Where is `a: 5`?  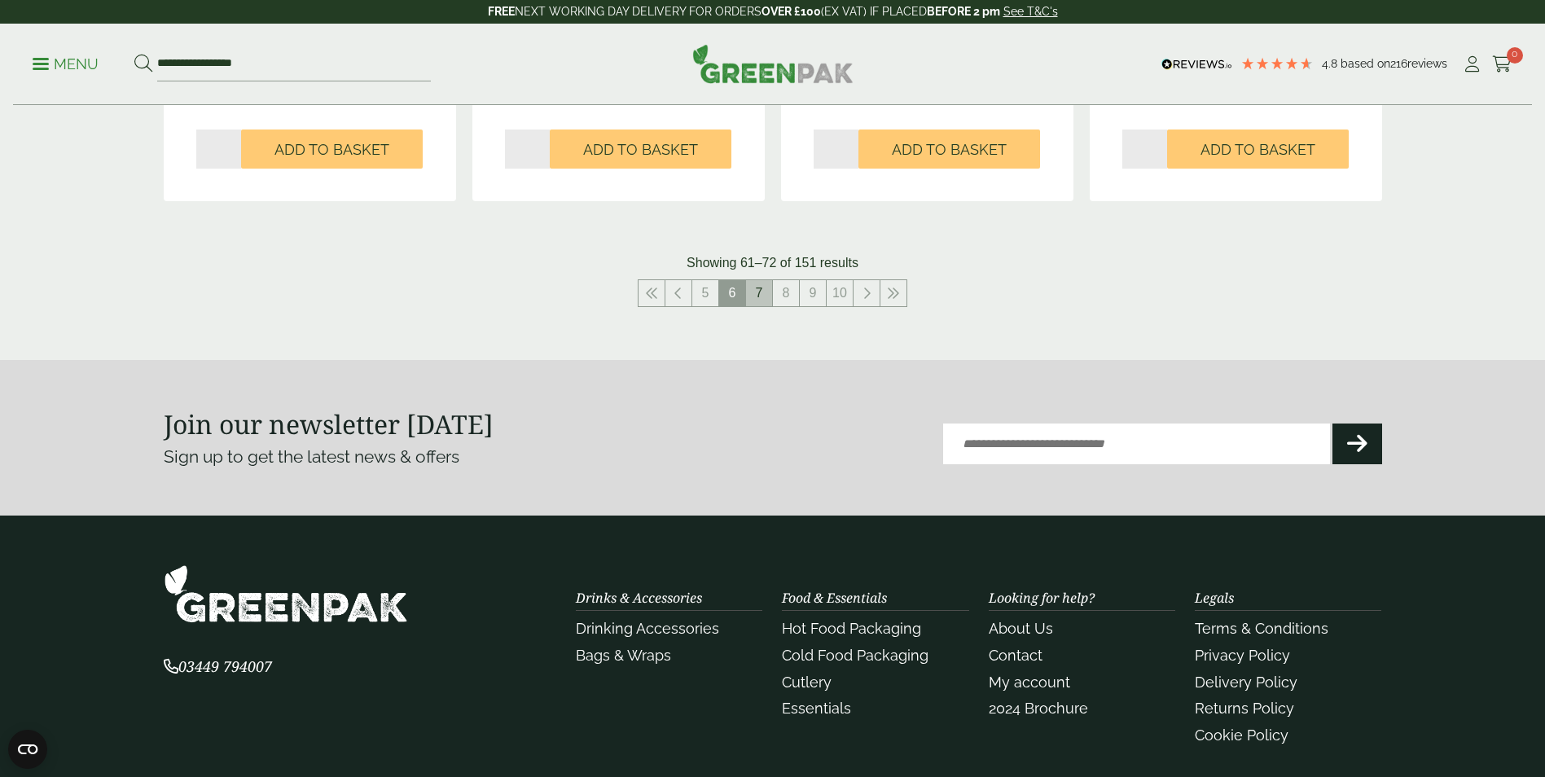
a: 5 is located at coordinates (706, 293).